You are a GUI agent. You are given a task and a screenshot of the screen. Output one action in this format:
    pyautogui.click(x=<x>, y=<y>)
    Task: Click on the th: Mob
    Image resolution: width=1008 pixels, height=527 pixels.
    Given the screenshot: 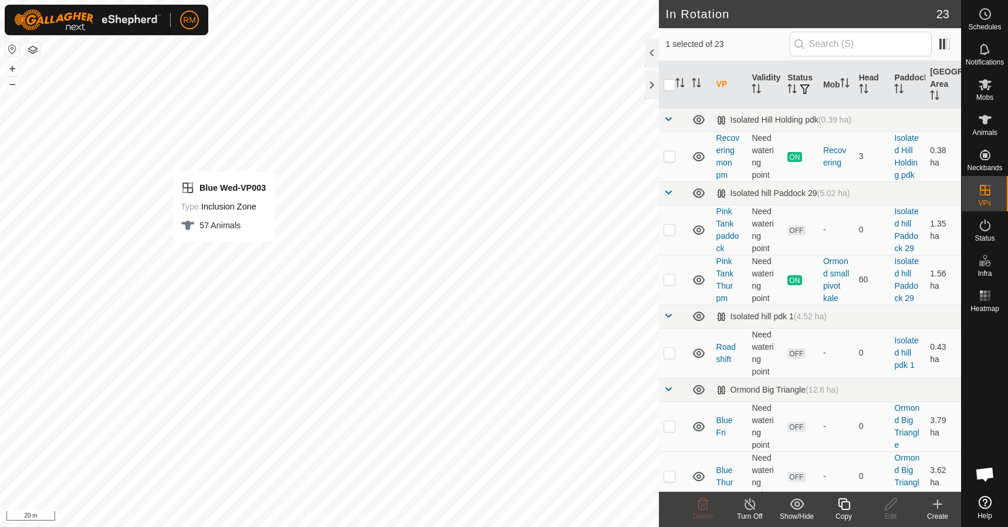 What is the action you would take?
    pyautogui.click(x=836, y=84)
    